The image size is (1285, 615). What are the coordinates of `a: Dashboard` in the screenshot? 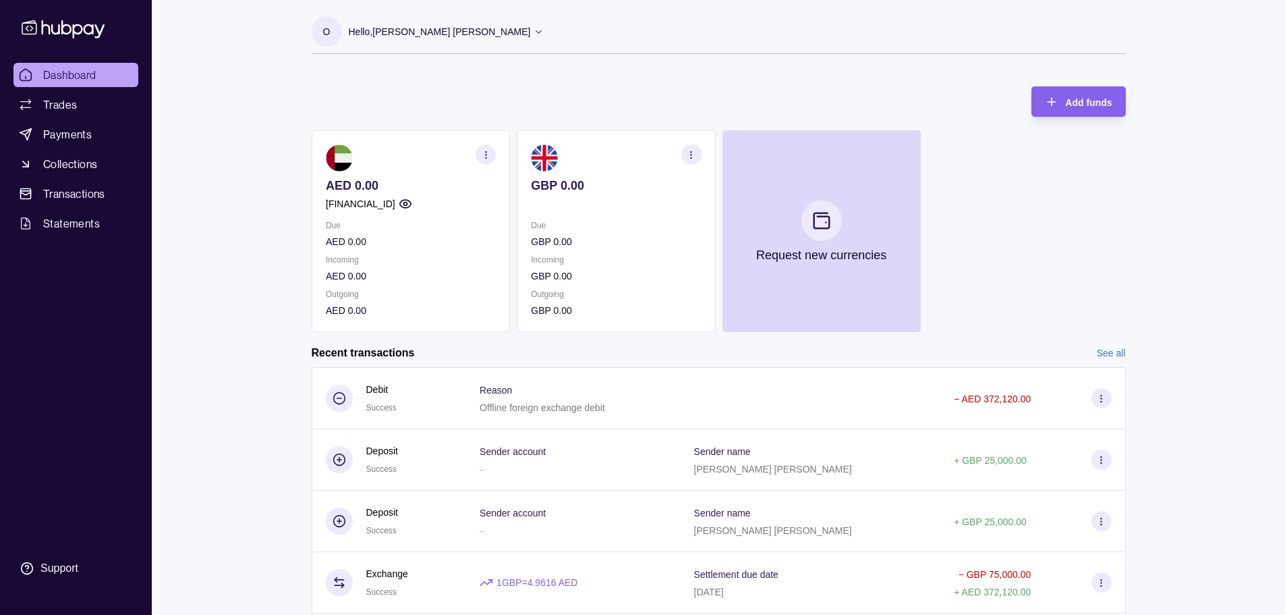 It's located at (76, 75).